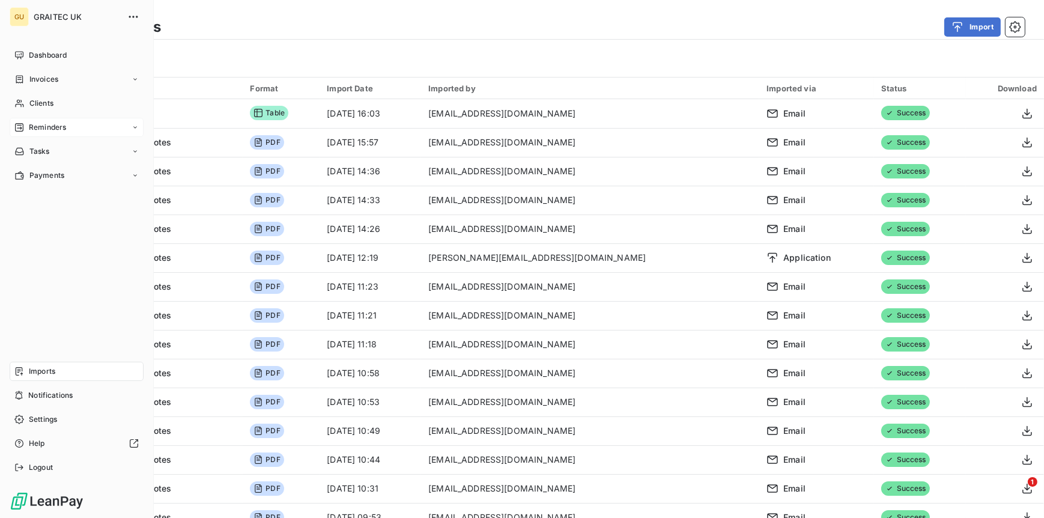 Image resolution: width=1044 pixels, height=518 pixels. What do you see at coordinates (47, 175) in the screenshot?
I see `span: Payments` at bounding box center [47, 175].